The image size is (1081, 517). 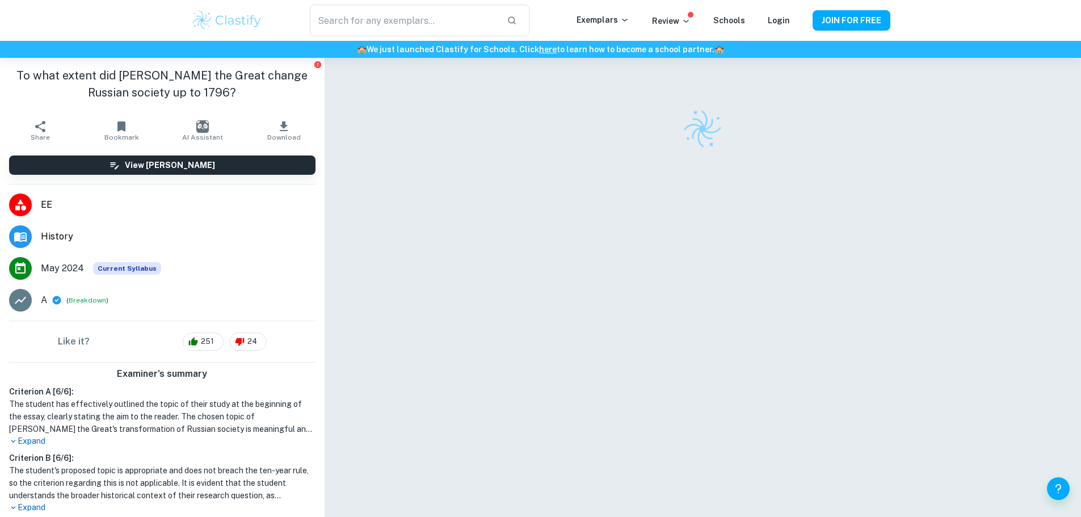 I want to click on div: 251, so click(x=203, y=342).